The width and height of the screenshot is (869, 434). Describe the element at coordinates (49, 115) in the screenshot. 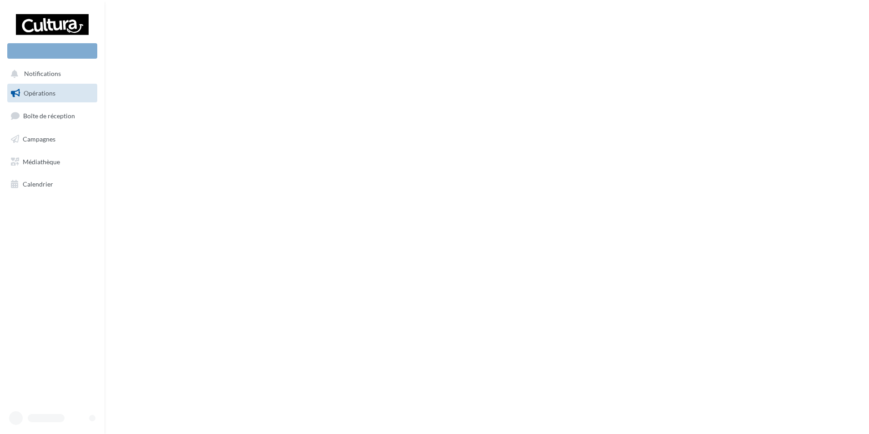

I see `span: Boîte de réception` at that location.